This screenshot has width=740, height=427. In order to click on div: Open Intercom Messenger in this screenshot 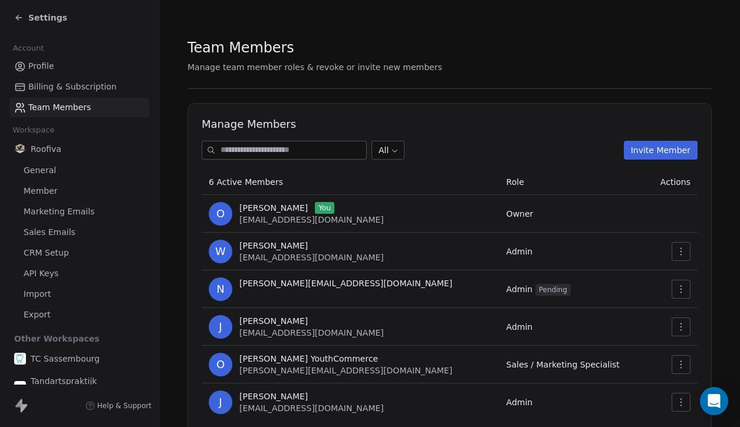, I will do `click(714, 401)`.